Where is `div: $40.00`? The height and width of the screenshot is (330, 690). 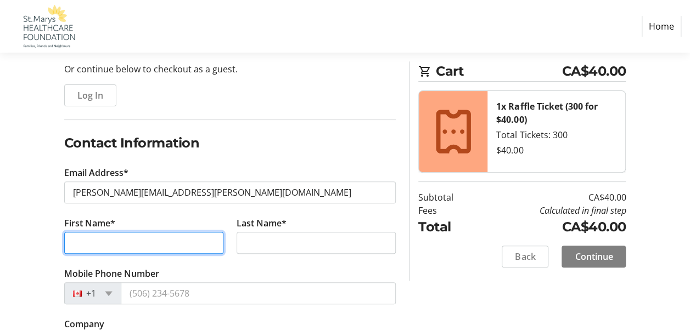 div: $40.00 is located at coordinates (556, 150).